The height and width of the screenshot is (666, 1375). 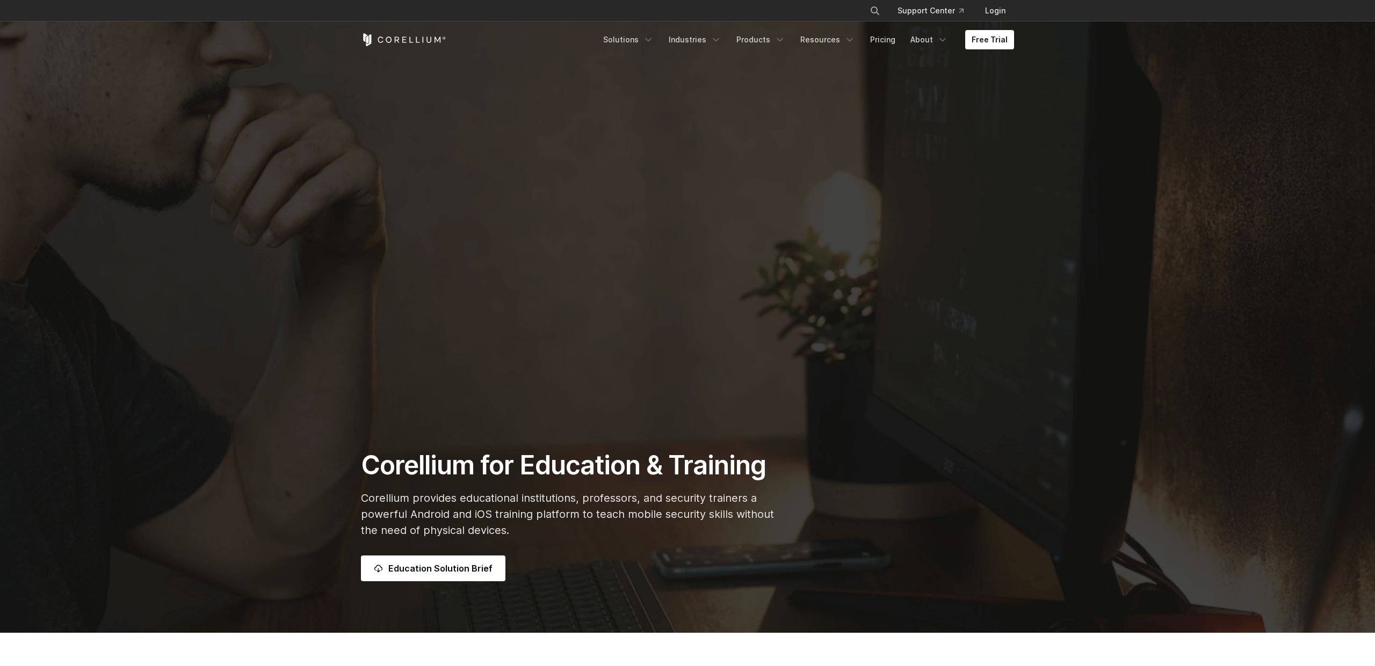 I want to click on a: Login, so click(x=995, y=11).